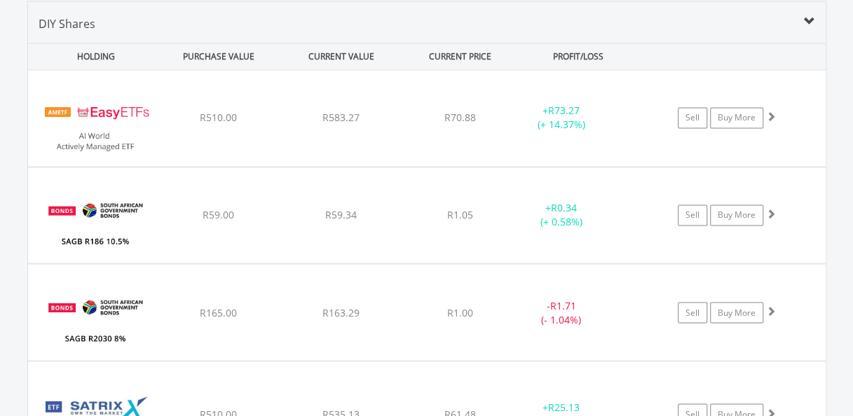  What do you see at coordinates (95, 125) in the screenshot?
I see `img: TFSA.EASYAI.png` at bounding box center [95, 125].